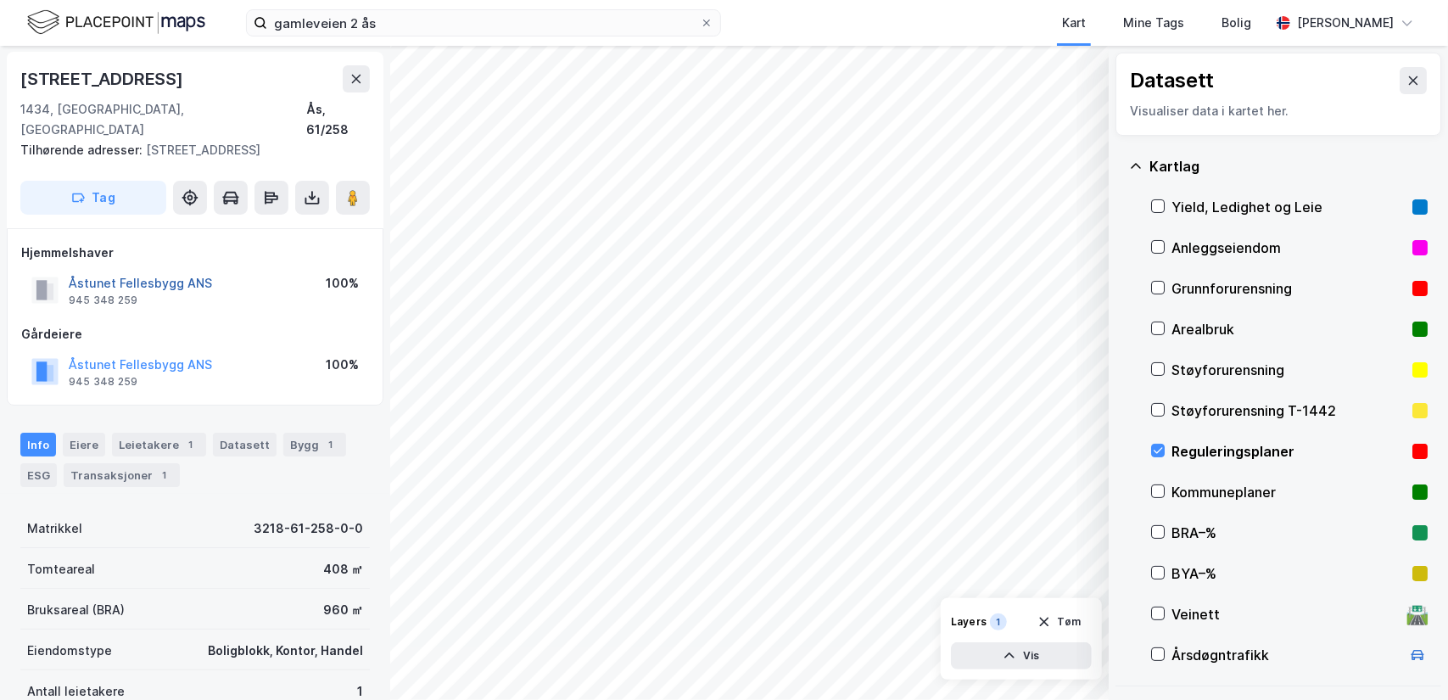 This screenshot has width=1448, height=700. I want to click on div: BRA–%, so click(1289, 533).